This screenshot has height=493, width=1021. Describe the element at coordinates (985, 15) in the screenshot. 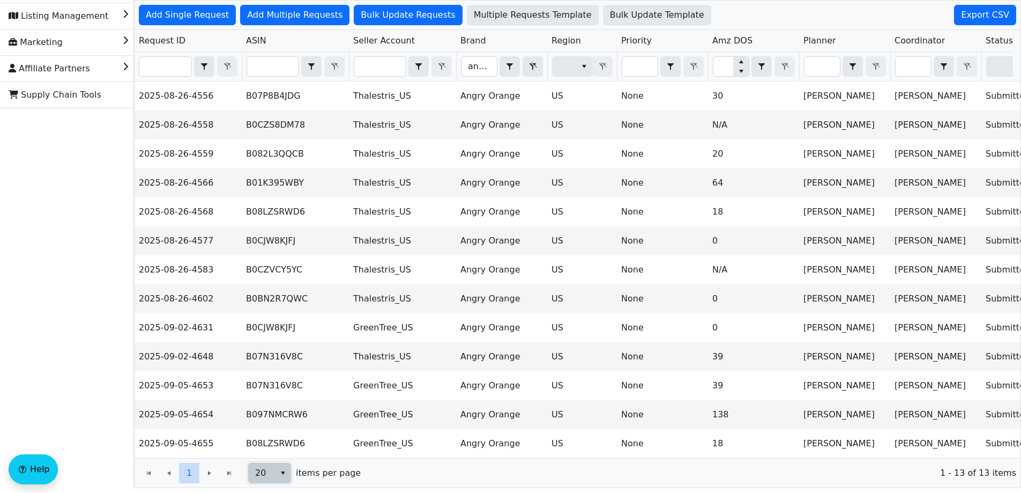

I see `span: Export CSV` at that location.